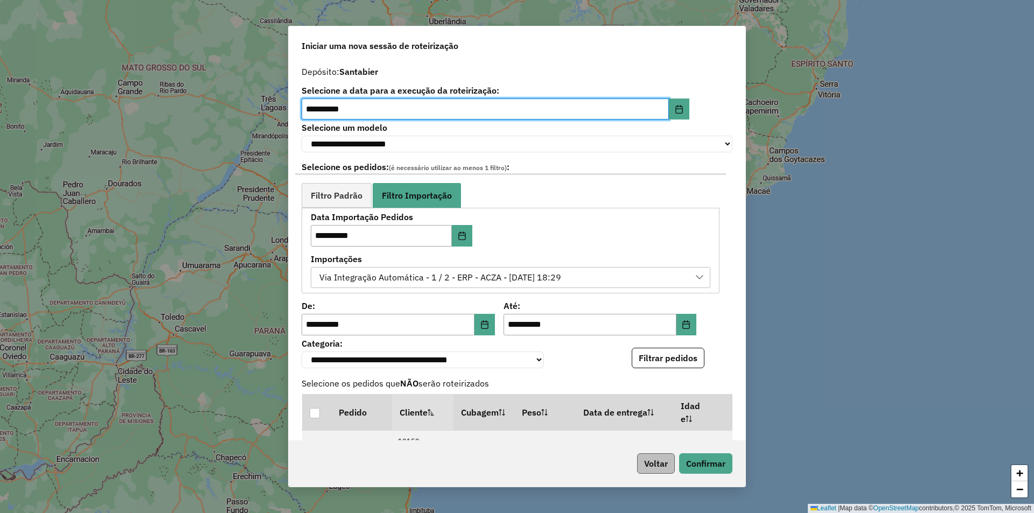  I want to click on strong: Santabier, so click(359, 72).